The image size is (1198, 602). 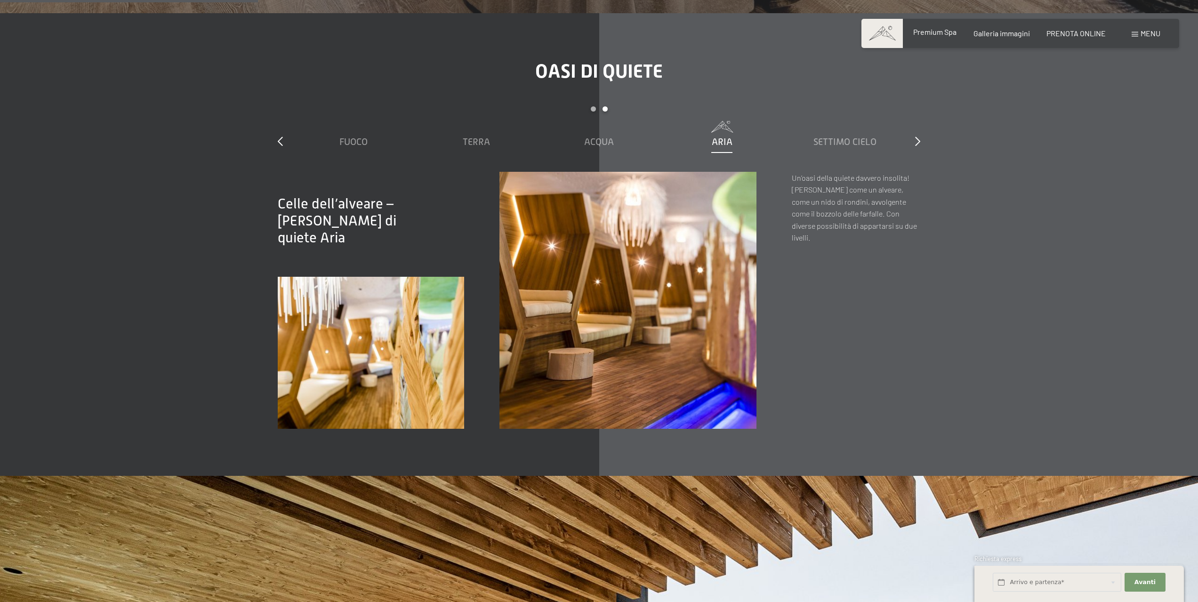 I want to click on a: Galleria immagini, so click(x=1002, y=33).